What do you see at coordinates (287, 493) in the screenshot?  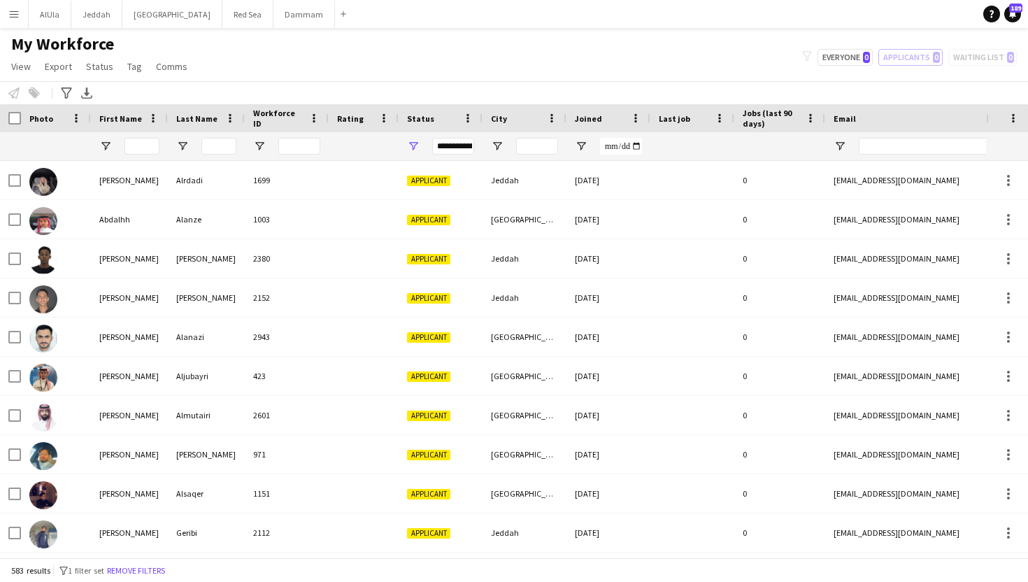 I see `div: 1151` at bounding box center [287, 493].